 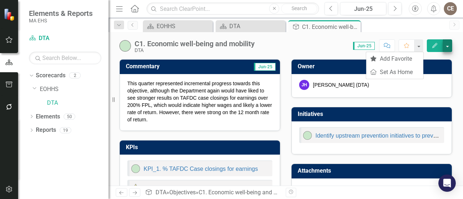 What do you see at coordinates (373, 114) in the screenshot?
I see `h3: Initiatives` at bounding box center [373, 114].